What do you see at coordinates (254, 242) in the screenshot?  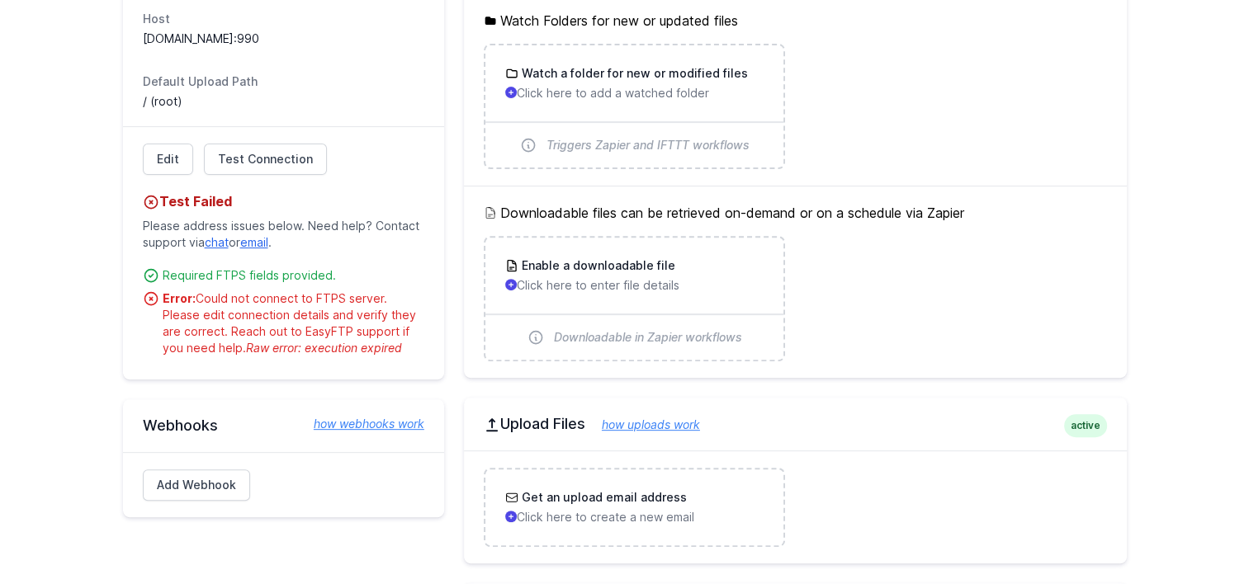 I see `a: email` at bounding box center [254, 242].